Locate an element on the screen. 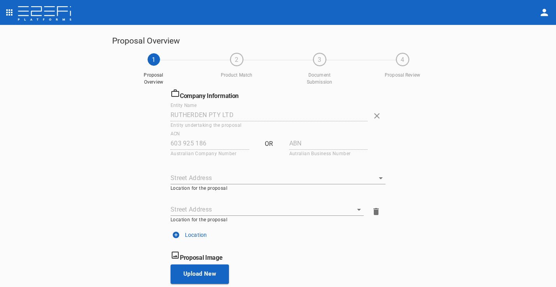  p: Entity undertaking the proposal is located at coordinates (269, 125).